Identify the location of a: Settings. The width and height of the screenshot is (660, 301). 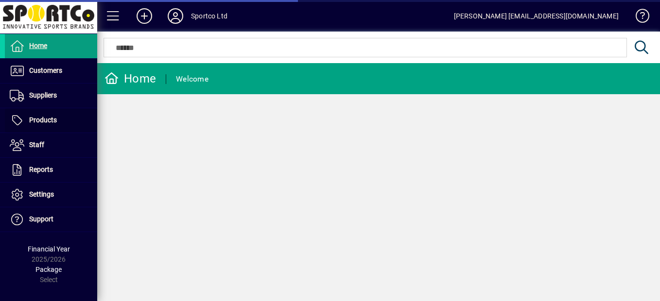
(51, 195).